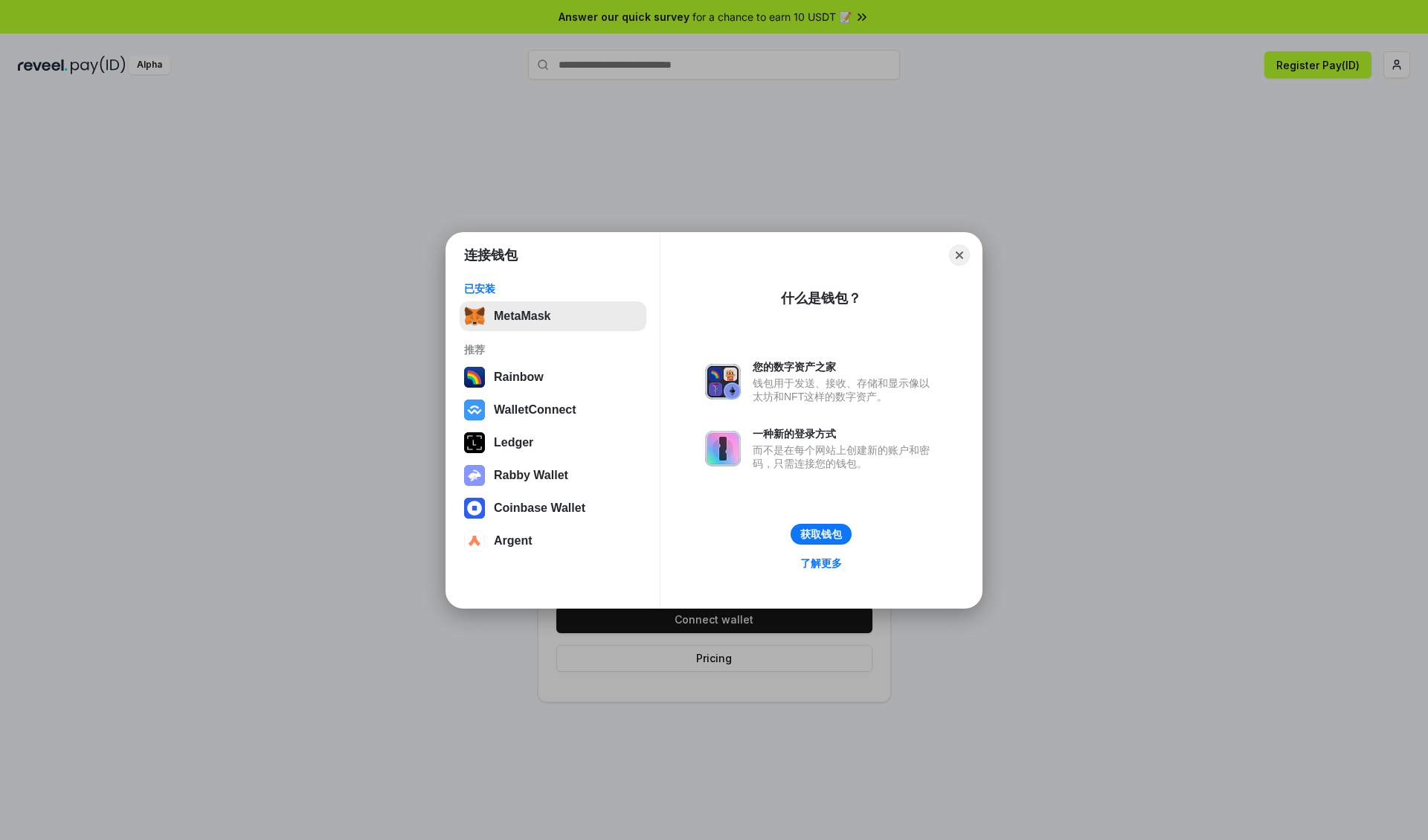 This screenshot has height=840, width=1428. What do you see at coordinates (821, 563) in the screenshot?
I see `div: 了解更多` at bounding box center [821, 563].